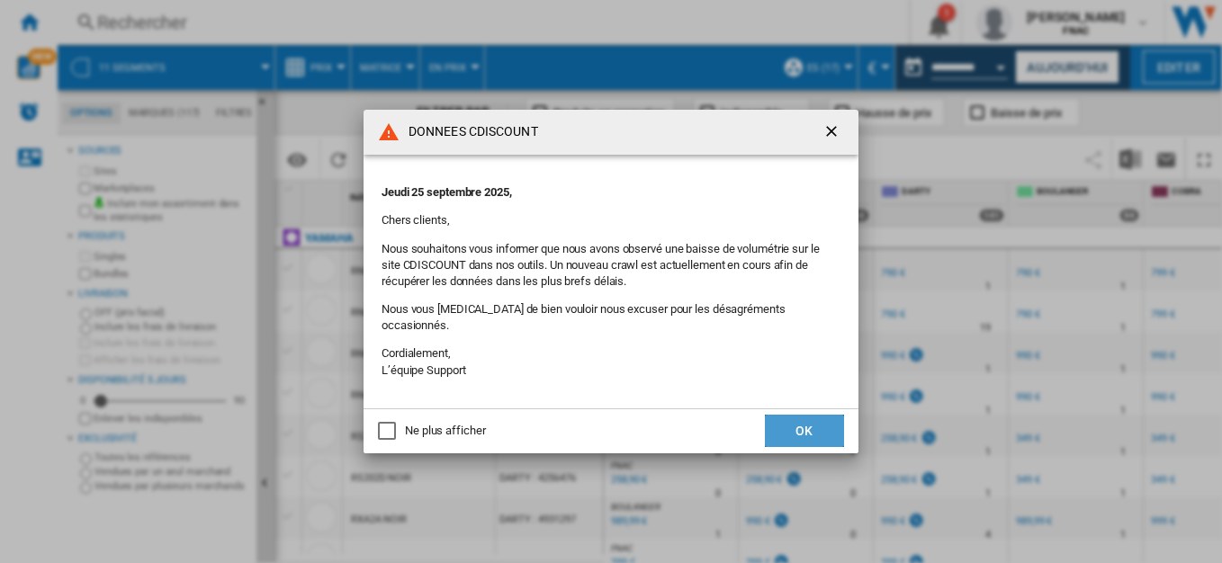  What do you see at coordinates (469, 132) in the screenshot?
I see `h4: DONNEES CDISCOUNT` at bounding box center [469, 132].